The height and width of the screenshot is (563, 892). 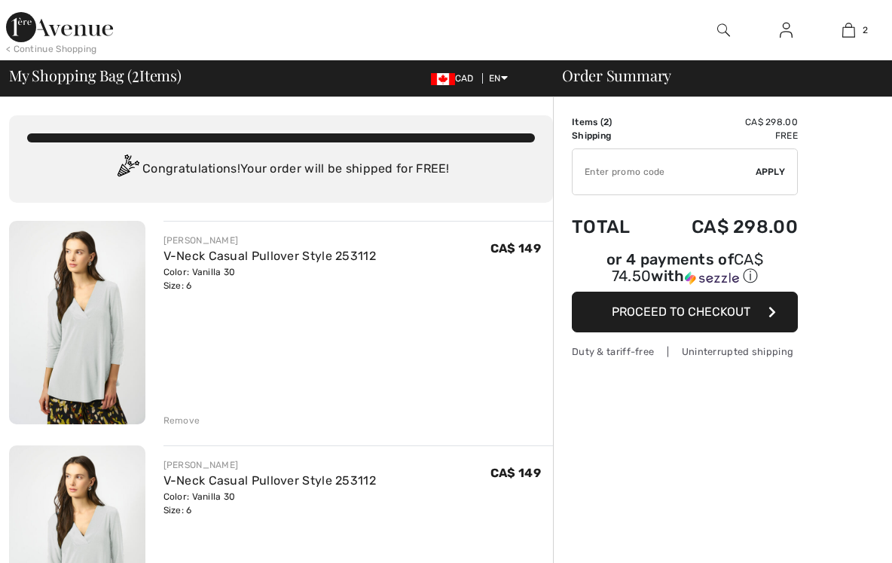 I want to click on div: Duty & tariff-free | Uninterrupted shipping, so click(x=685, y=351).